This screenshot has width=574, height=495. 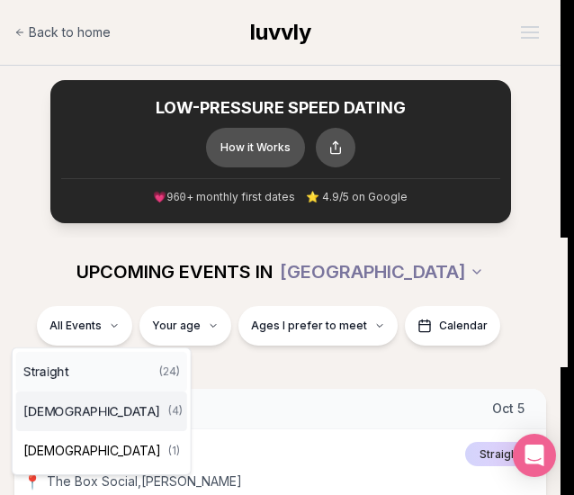 What do you see at coordinates (174, 451) in the screenshot?
I see `span: ( 1 )` at bounding box center [174, 451].